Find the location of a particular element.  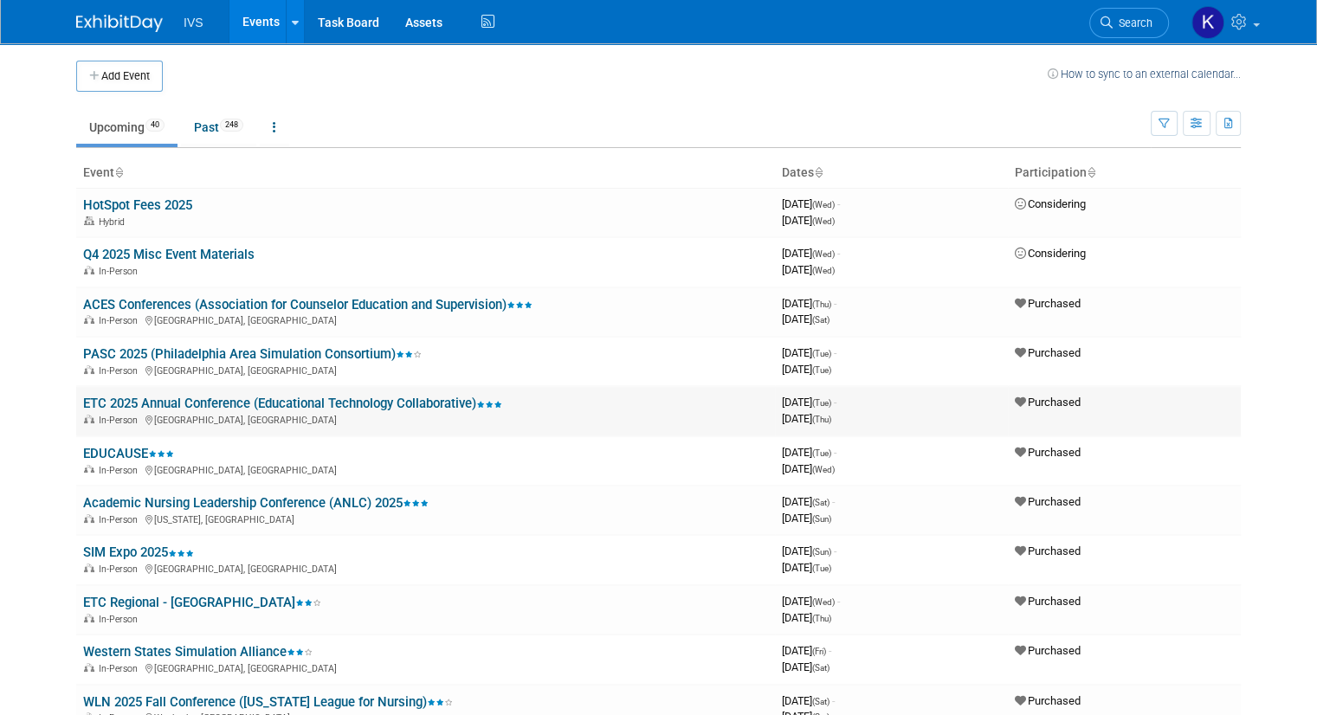

a: Past248 is located at coordinates (218, 127).